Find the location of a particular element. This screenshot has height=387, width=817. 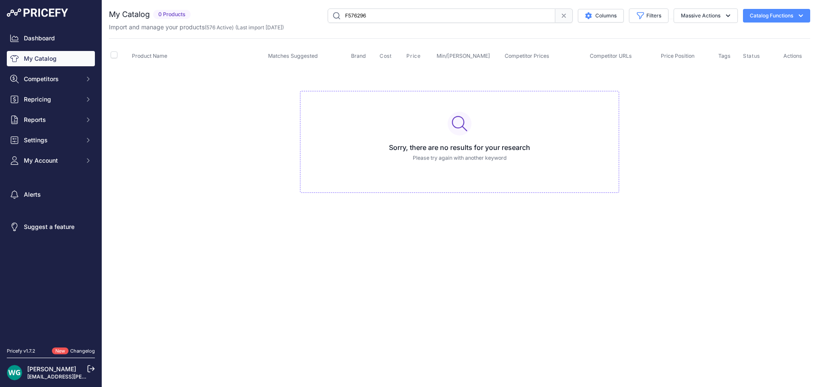

a: My Catalog is located at coordinates (51, 59).